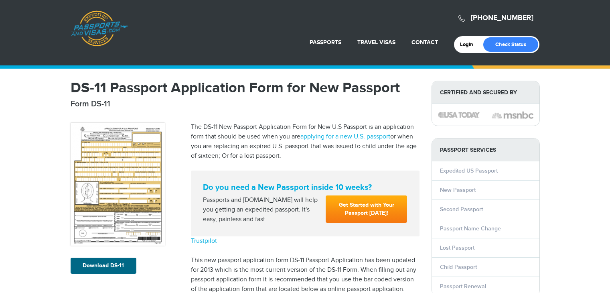 The height and width of the screenshot is (293, 610). I want to click on a: New Passport, so click(458, 190).